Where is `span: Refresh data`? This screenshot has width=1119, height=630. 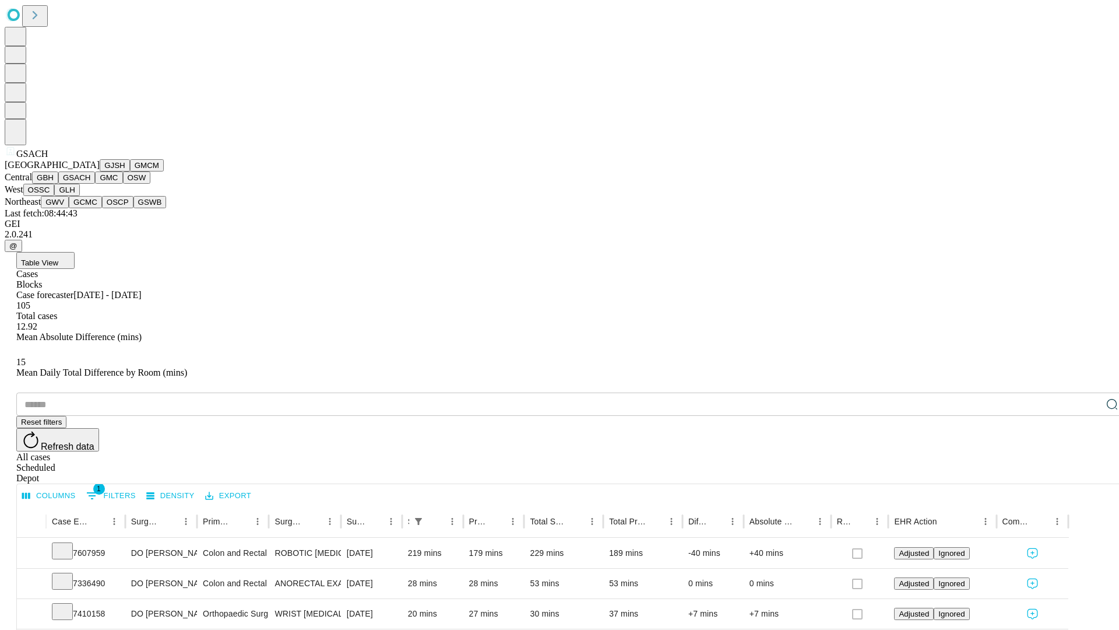 span: Refresh data is located at coordinates (68, 446).